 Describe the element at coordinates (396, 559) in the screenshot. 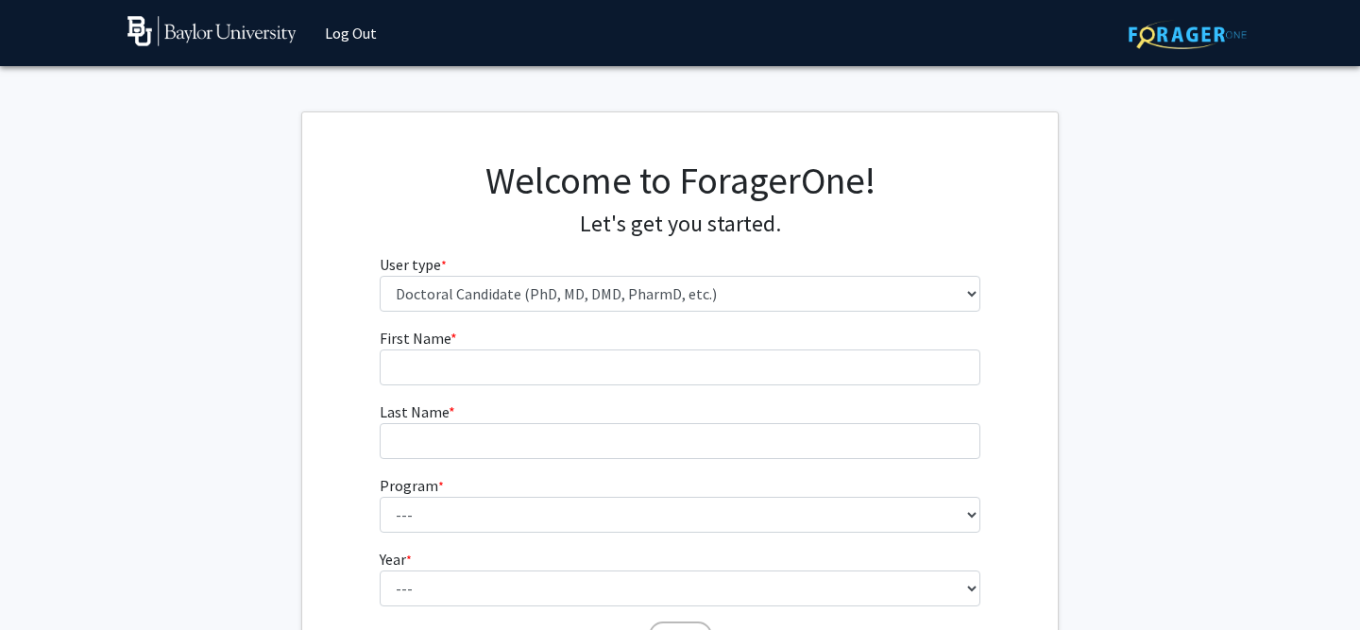

I see `label: Year` at that location.